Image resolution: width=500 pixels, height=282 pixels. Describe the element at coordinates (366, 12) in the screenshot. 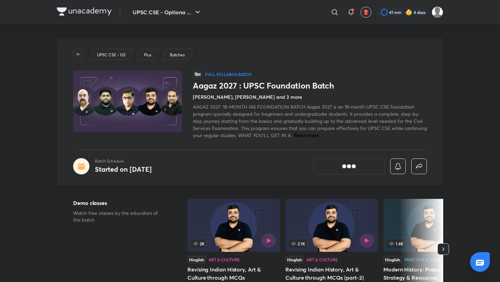

I see `button: avatar` at that location.